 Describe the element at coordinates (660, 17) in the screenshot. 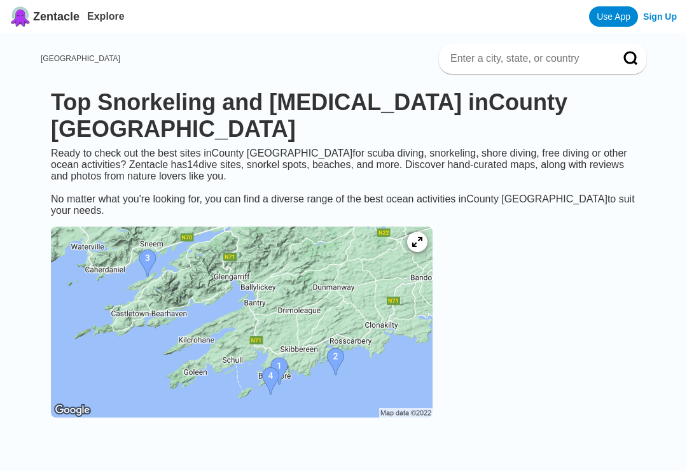

I see `a: Sign Up` at that location.